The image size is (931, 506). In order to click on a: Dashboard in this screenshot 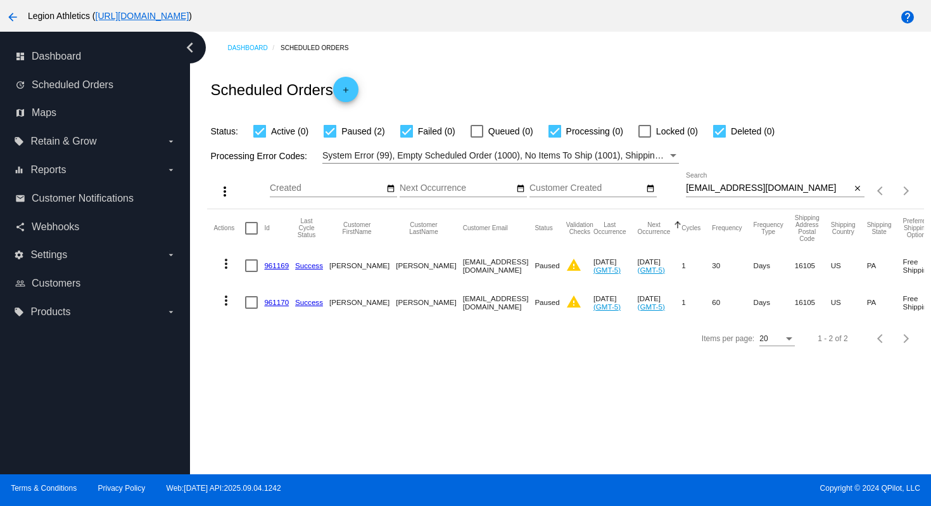, I will do `click(254, 48)`.